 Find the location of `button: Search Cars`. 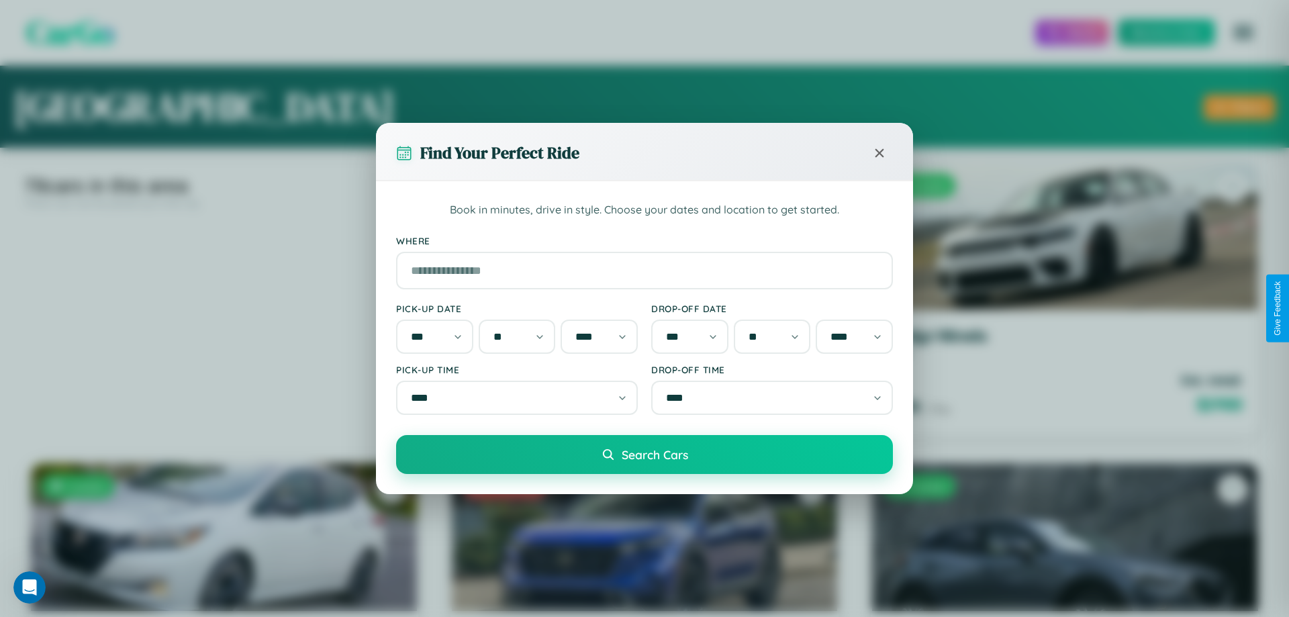

button: Search Cars is located at coordinates (644, 454).